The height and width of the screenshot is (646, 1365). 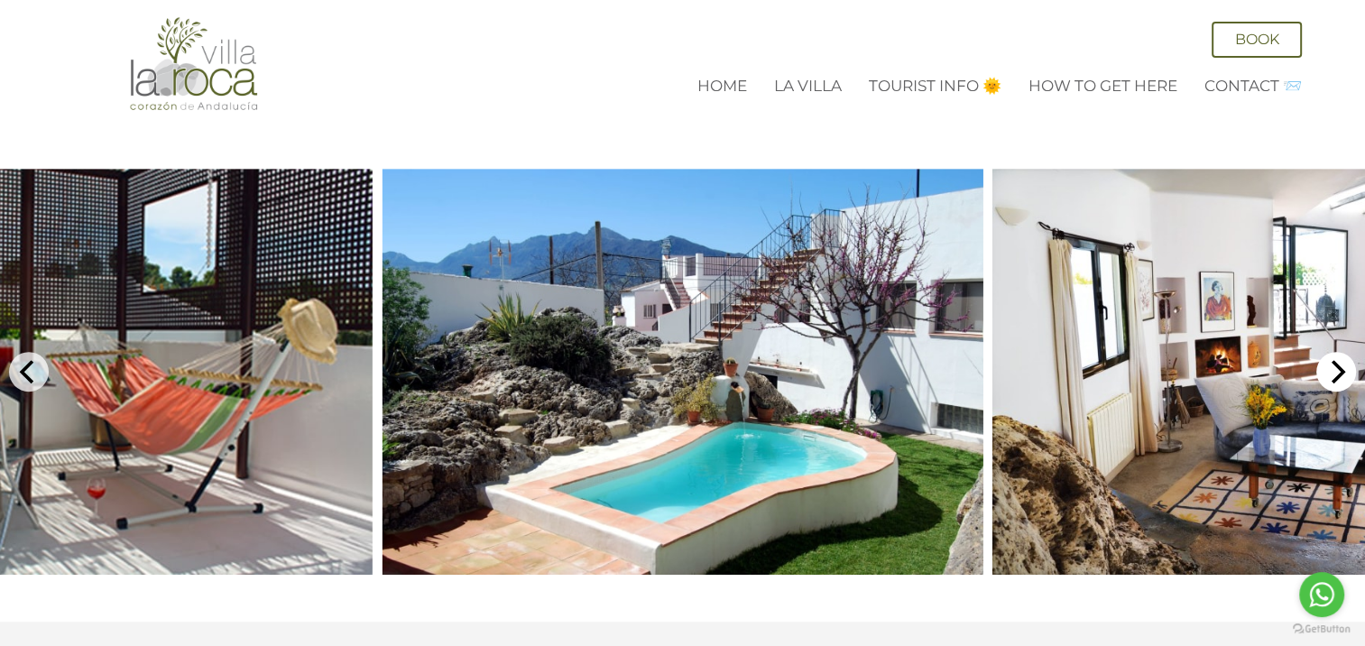 What do you see at coordinates (1336, 372) in the screenshot?
I see `button: Next` at bounding box center [1336, 372].